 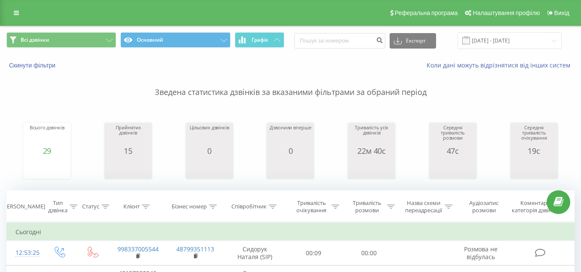 What do you see at coordinates (255, 254) in the screenshot?
I see `td: Сидорук Наталя (SIP)` at bounding box center [255, 254].